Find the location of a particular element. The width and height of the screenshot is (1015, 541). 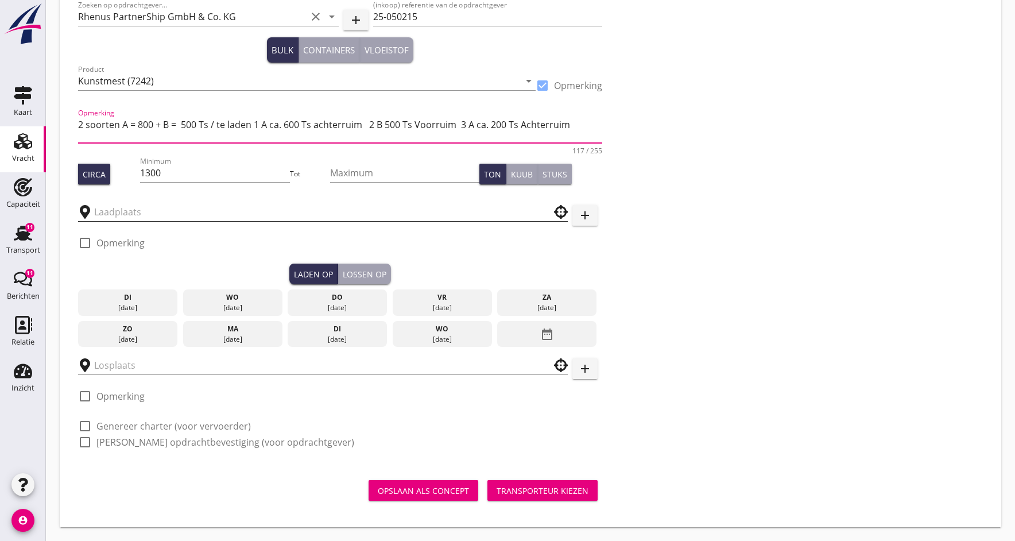

i: account_circle is located at coordinates (23, 520).